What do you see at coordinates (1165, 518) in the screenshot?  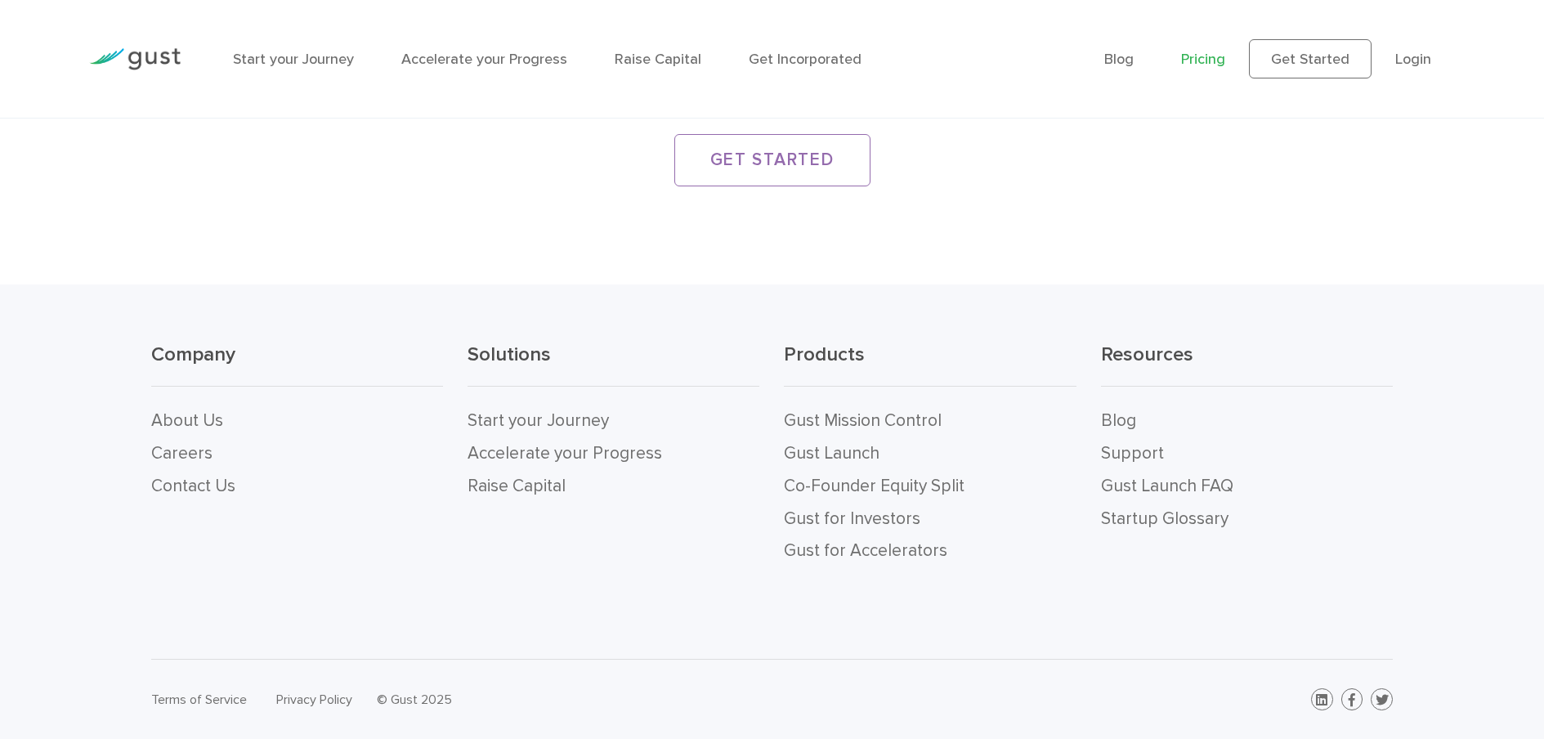 I see `a: Startup Glossary` at bounding box center [1165, 518].